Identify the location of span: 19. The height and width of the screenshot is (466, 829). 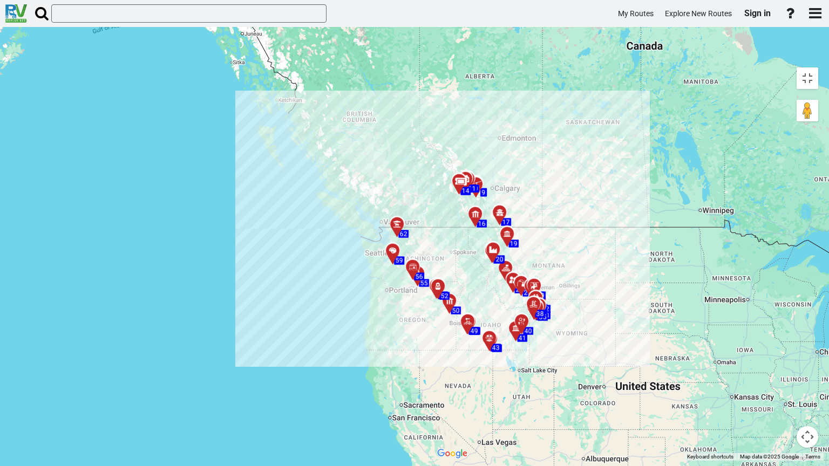
(514, 244).